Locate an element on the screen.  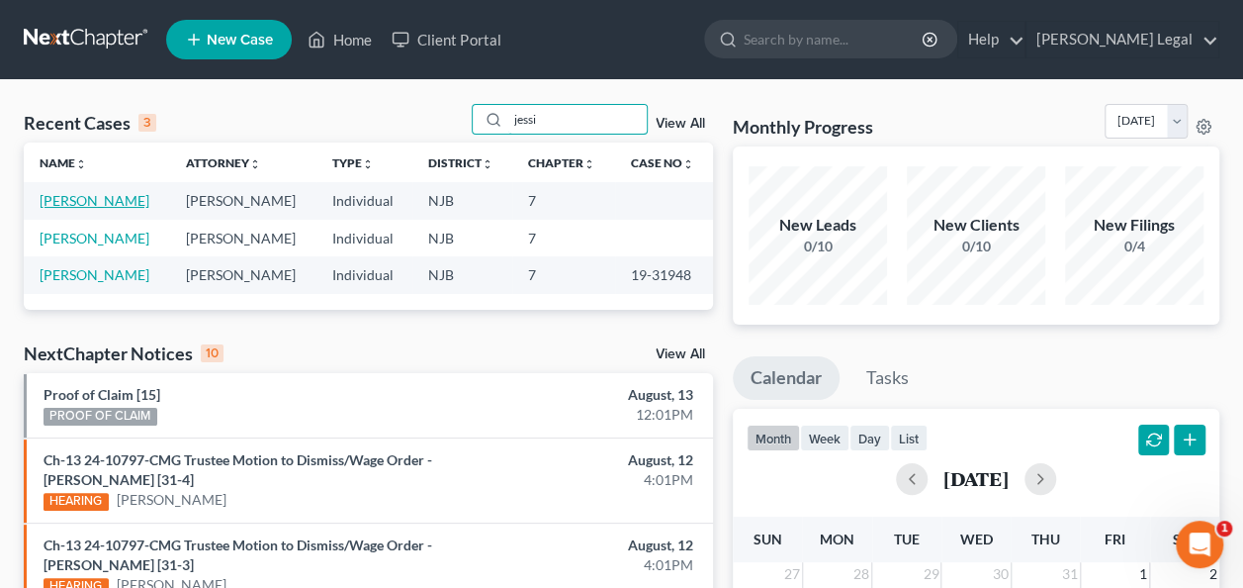
a: Home is located at coordinates (339, 40).